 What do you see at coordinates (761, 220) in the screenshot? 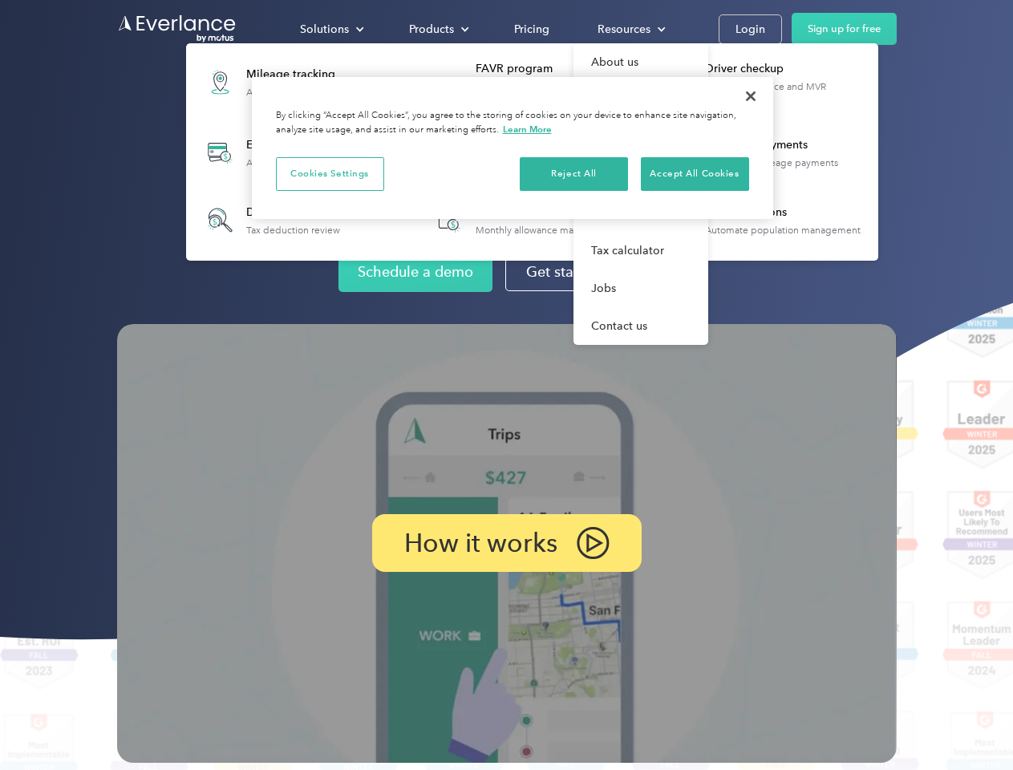
I see `a: HR IntegrationsAutomate population management` at bounding box center [761, 220].